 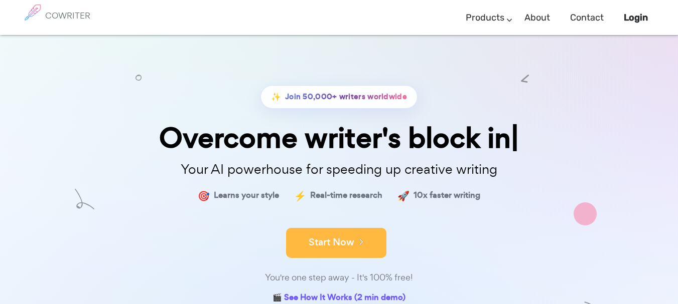 What do you see at coordinates (537, 18) in the screenshot?
I see `a: About` at bounding box center [537, 18].